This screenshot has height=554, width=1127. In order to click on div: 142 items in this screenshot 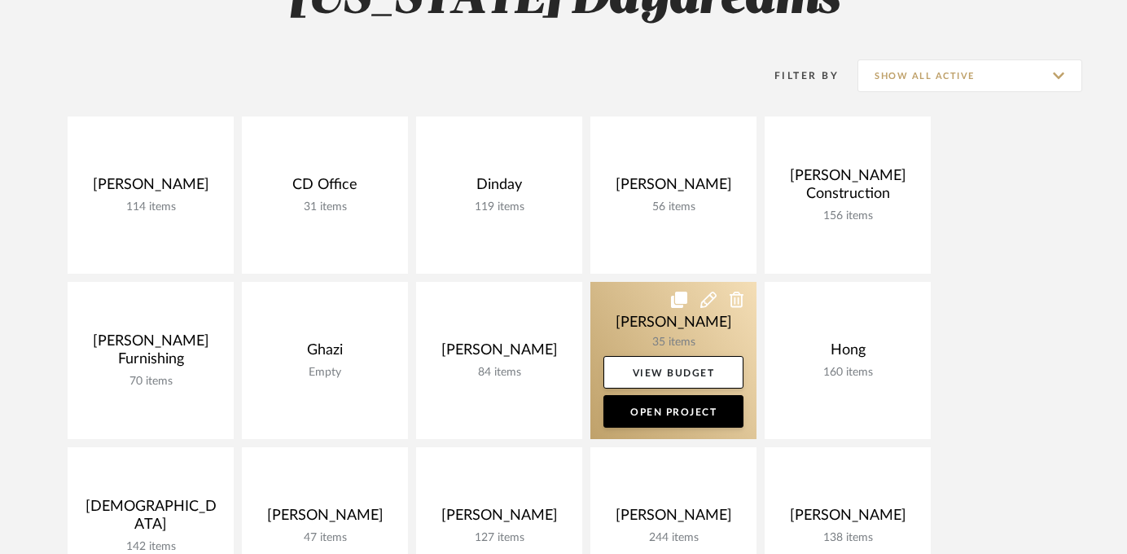, I will do `click(151, 546)`.